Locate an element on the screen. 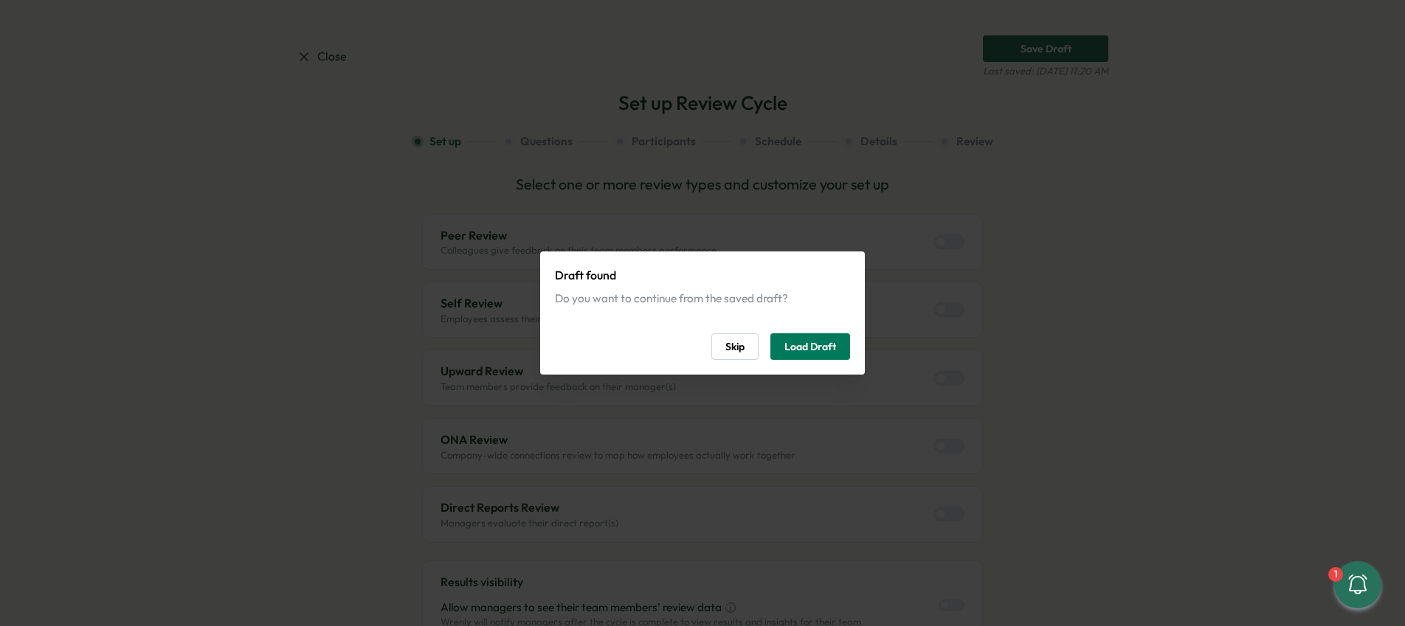 The height and width of the screenshot is (626, 1405). div: 1 is located at coordinates (1336, 575).